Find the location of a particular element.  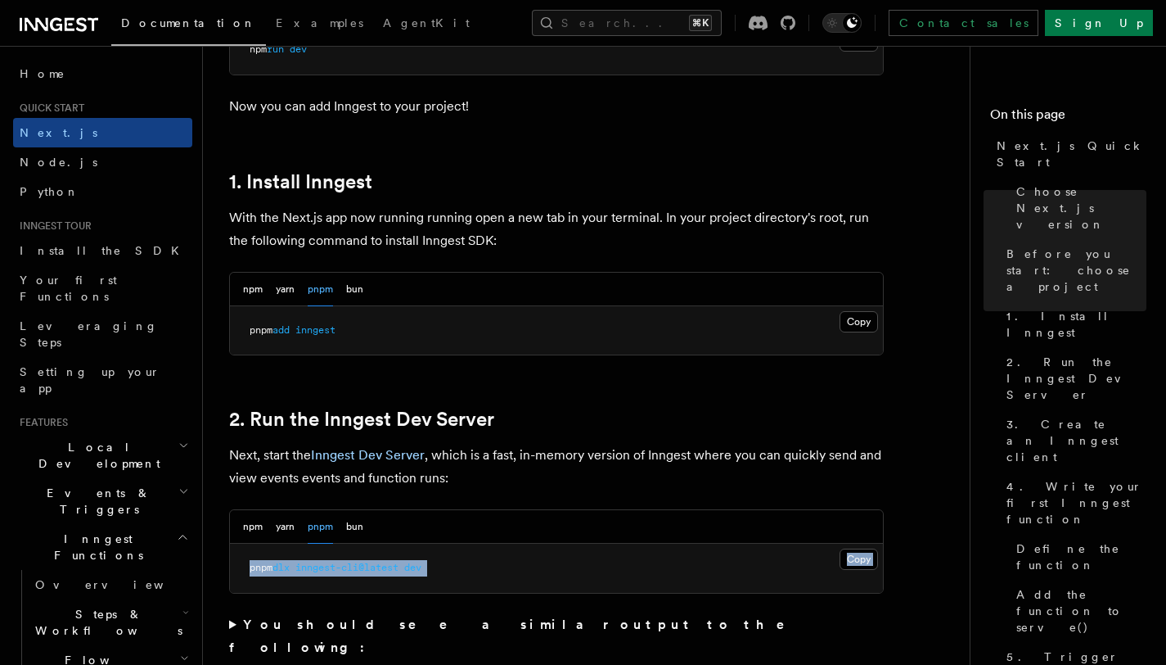

span: inngest is located at coordinates (315, 330).